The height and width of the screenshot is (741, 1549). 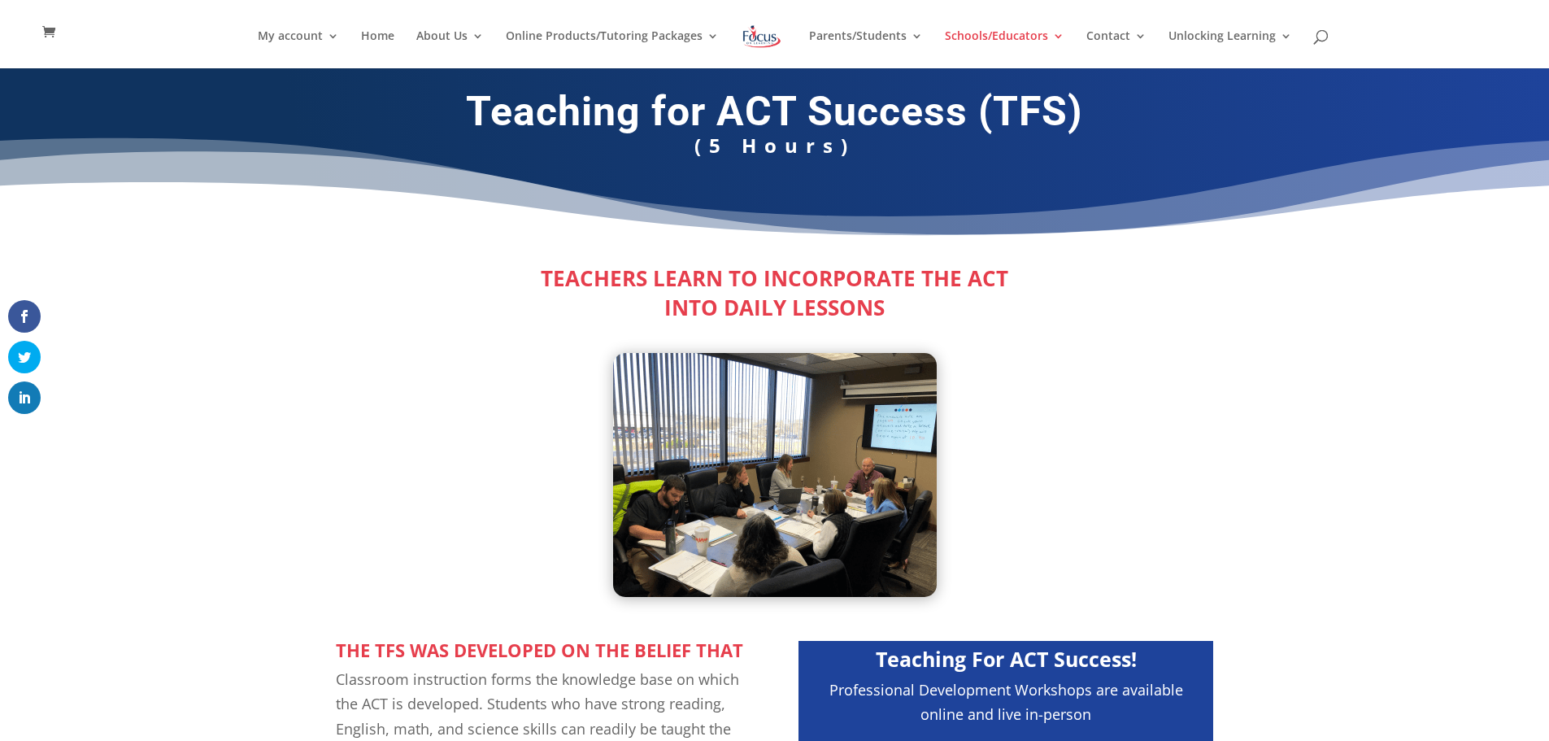 What do you see at coordinates (774, 307) in the screenshot?
I see `b: INTO DAILY LESSONS` at bounding box center [774, 307].